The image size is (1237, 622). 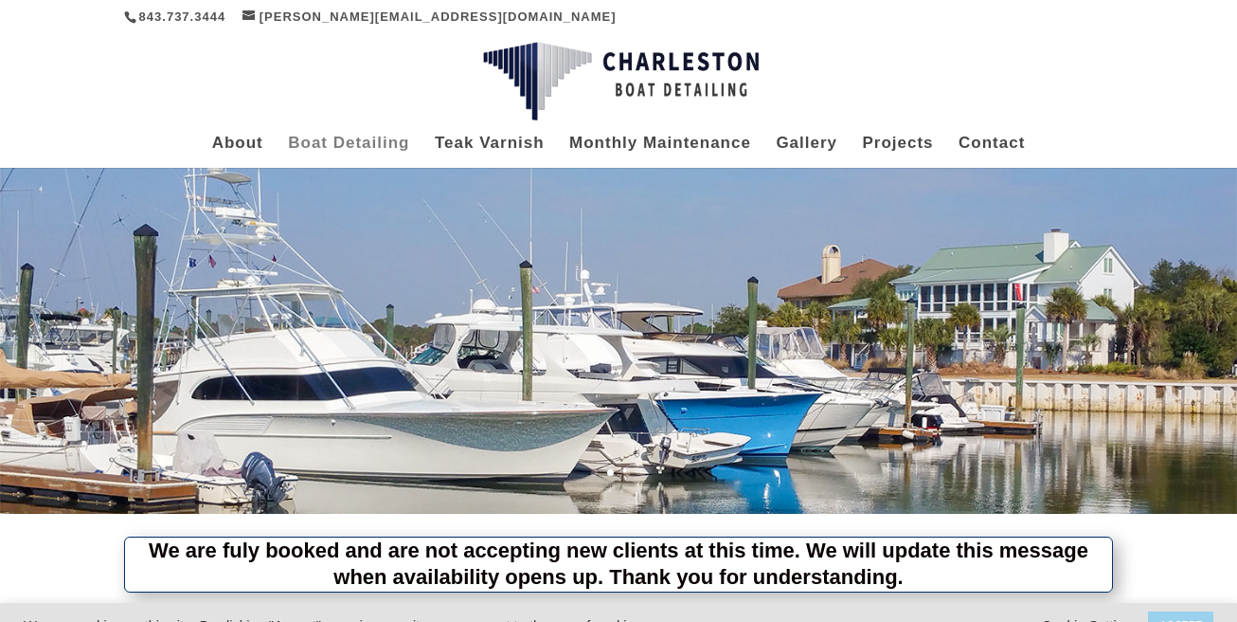 What do you see at coordinates (619, 564) in the screenshot?
I see `p: We are fuly booked and are not accepting new clients at this time. We will update this message wh...` at bounding box center [619, 564].